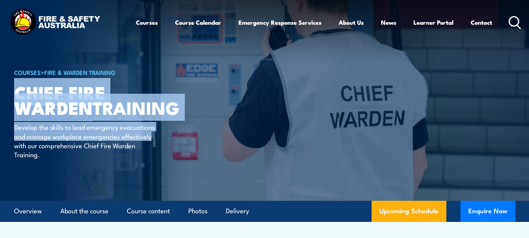 The image size is (529, 238). What do you see at coordinates (84, 211) in the screenshot?
I see `a: About the course` at bounding box center [84, 211].